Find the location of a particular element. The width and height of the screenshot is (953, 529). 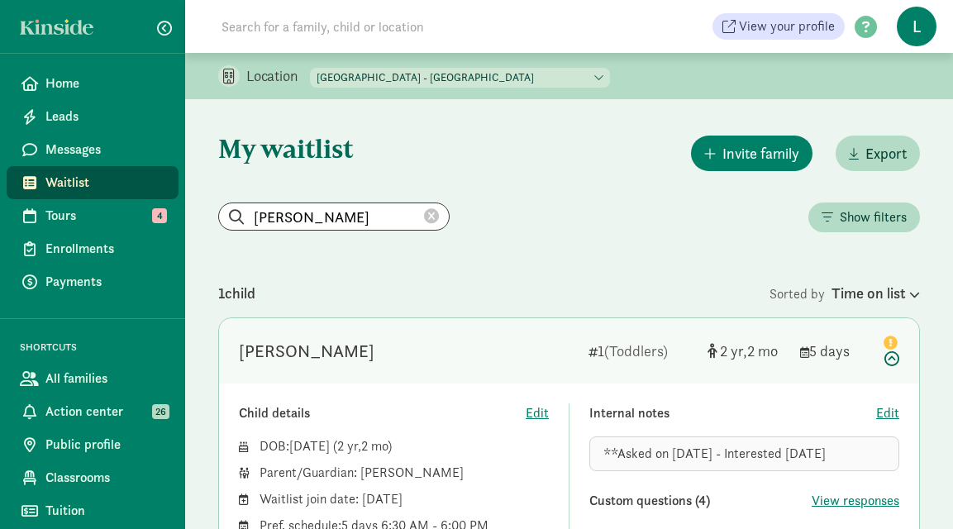

div: Custom questions (4) is located at coordinates (700, 501).